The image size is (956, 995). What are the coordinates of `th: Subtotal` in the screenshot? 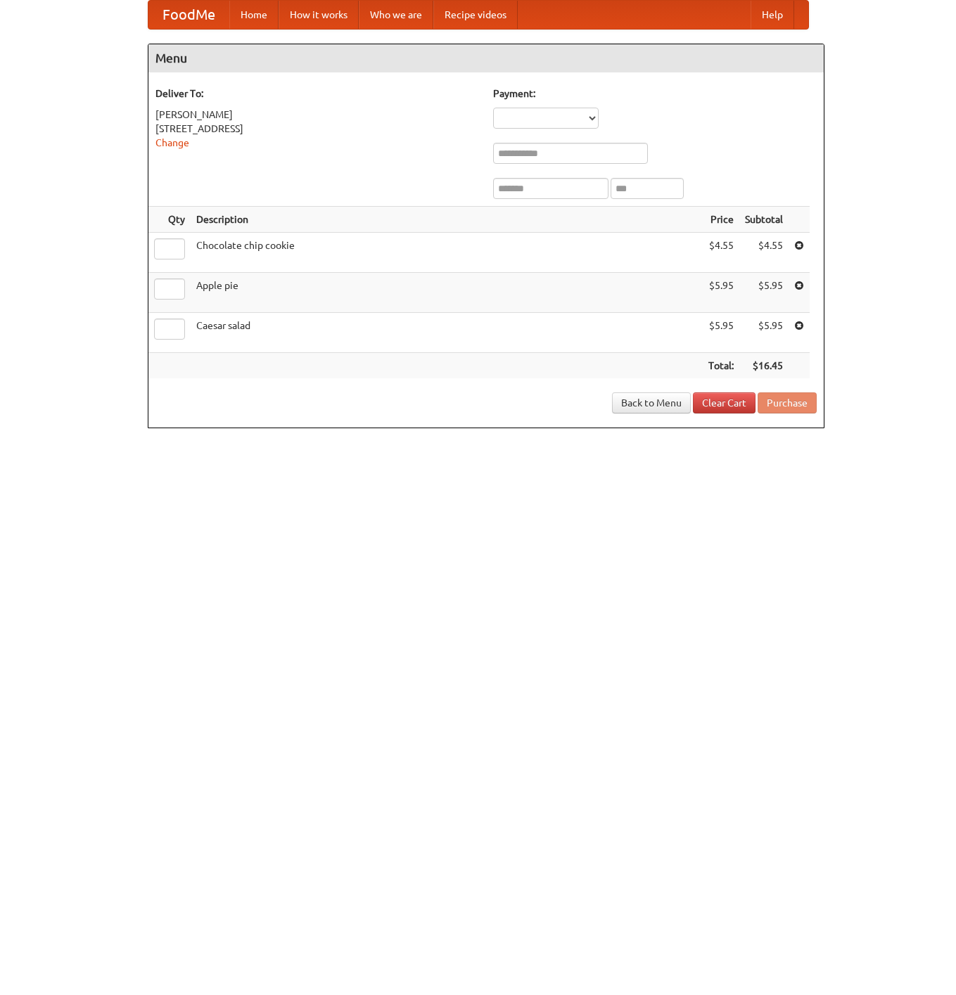 It's located at (764, 219).